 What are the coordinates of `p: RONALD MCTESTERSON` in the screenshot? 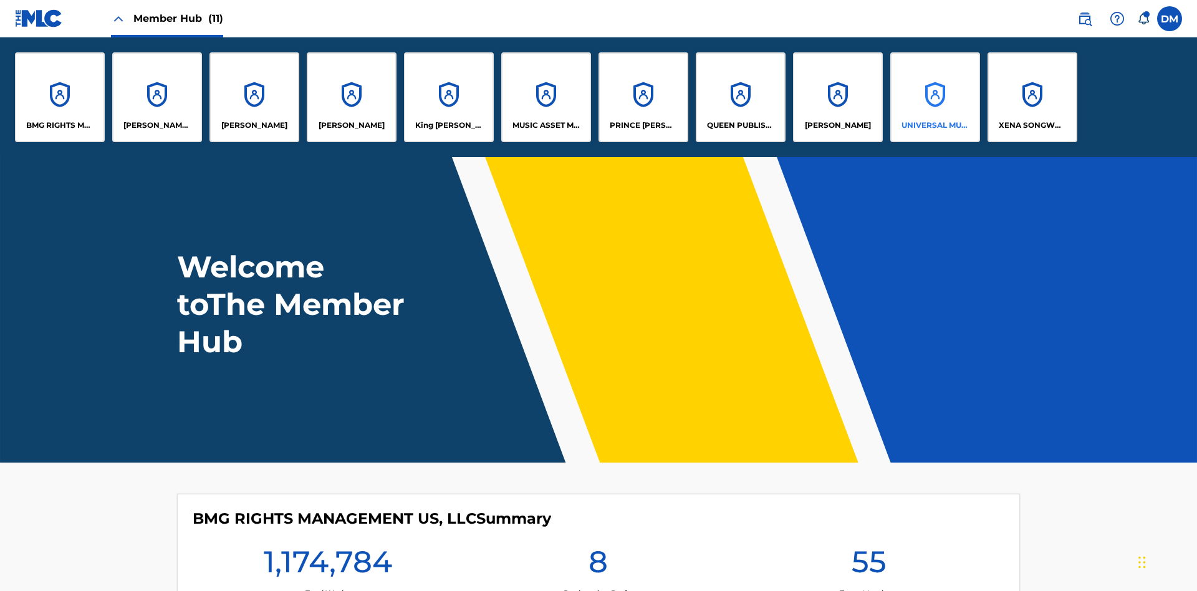 It's located at (838, 125).